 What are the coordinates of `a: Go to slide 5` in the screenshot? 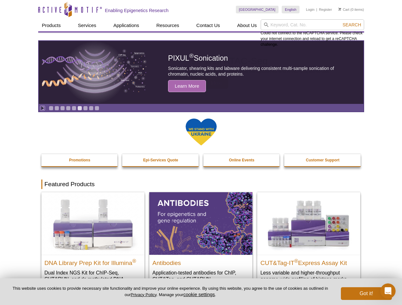 It's located at (74, 108).